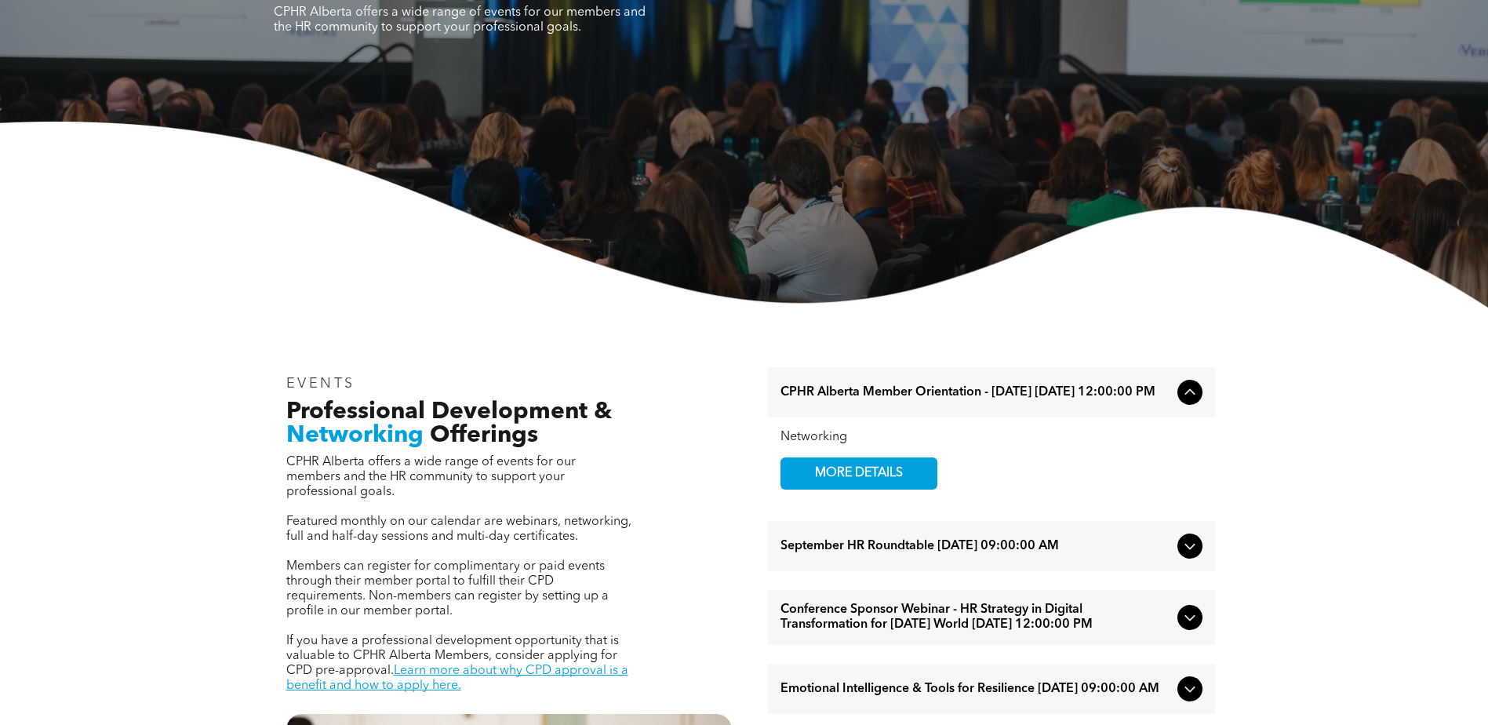 Image resolution: width=1488 pixels, height=725 pixels. What do you see at coordinates (992, 437) in the screenshot?
I see `div: Networking` at bounding box center [992, 437].